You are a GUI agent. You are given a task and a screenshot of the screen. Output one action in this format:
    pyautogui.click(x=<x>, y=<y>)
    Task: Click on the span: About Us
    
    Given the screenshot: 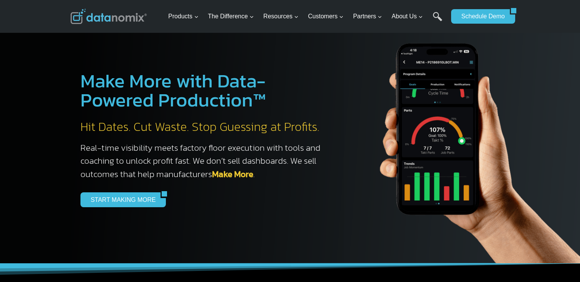 What is the action you would take?
    pyautogui.click(x=407, y=16)
    